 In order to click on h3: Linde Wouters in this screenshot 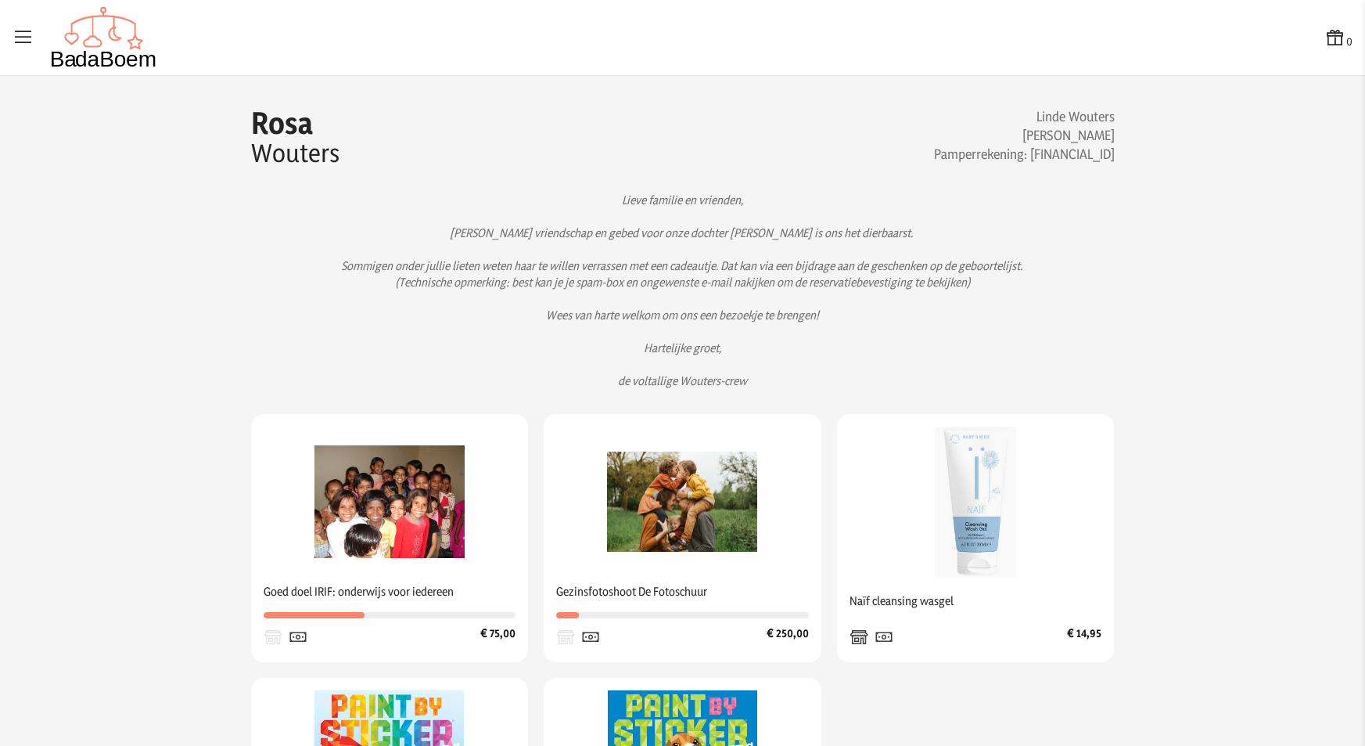, I will do `click(899, 117)`.